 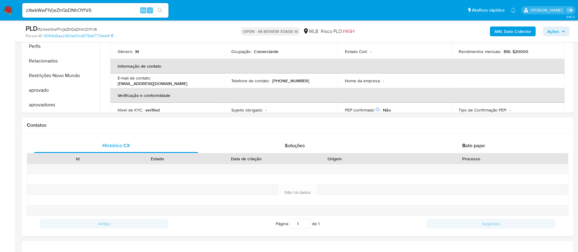 I want to click on span: Atalhos rápidos, so click(x=488, y=10).